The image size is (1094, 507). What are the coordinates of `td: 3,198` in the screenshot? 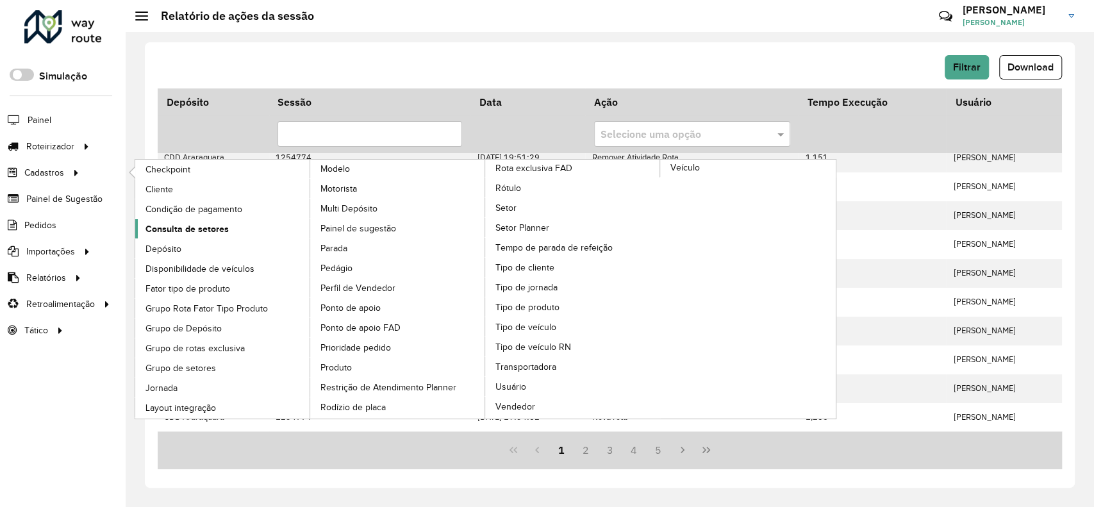 It's located at (872, 273).